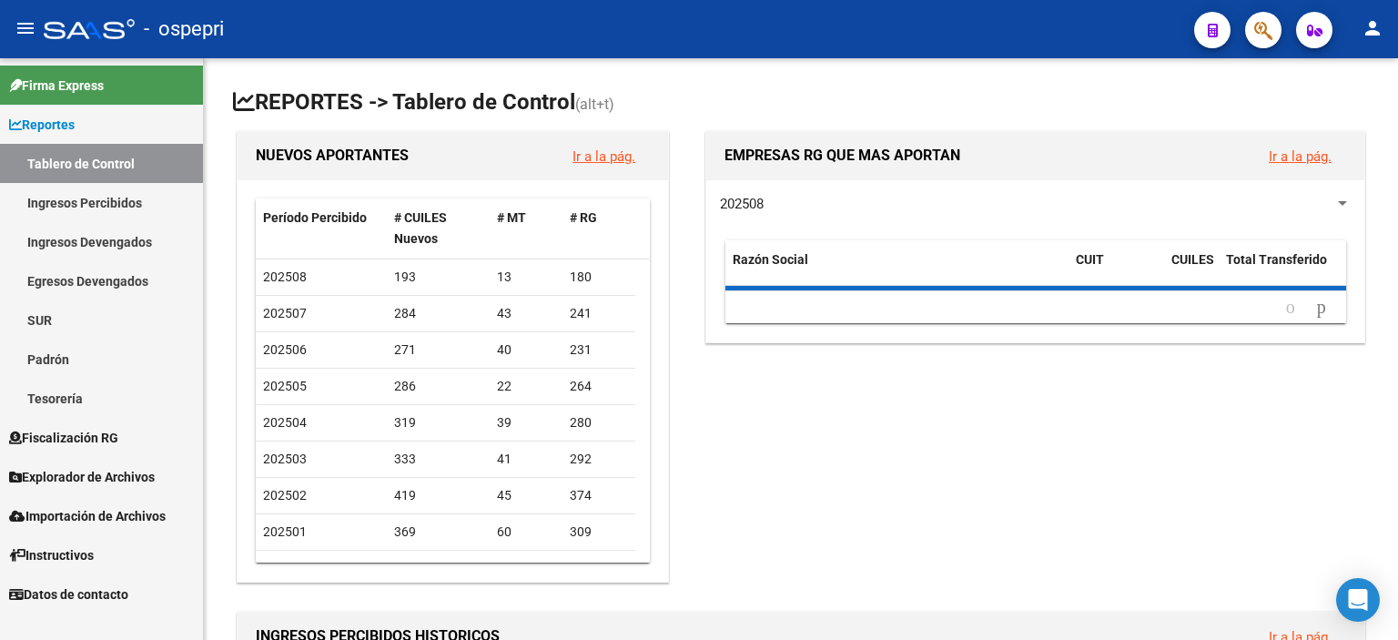 This screenshot has height=640, width=1398. What do you see at coordinates (599, 277) in the screenshot?
I see `div: 180` at bounding box center [599, 277].